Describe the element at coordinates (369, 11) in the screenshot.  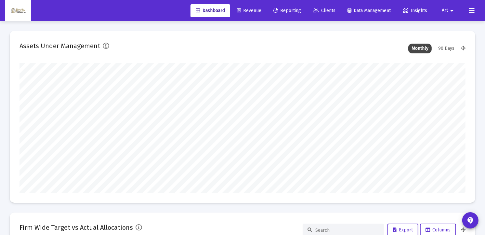
I see `a: Data Management` at that location.